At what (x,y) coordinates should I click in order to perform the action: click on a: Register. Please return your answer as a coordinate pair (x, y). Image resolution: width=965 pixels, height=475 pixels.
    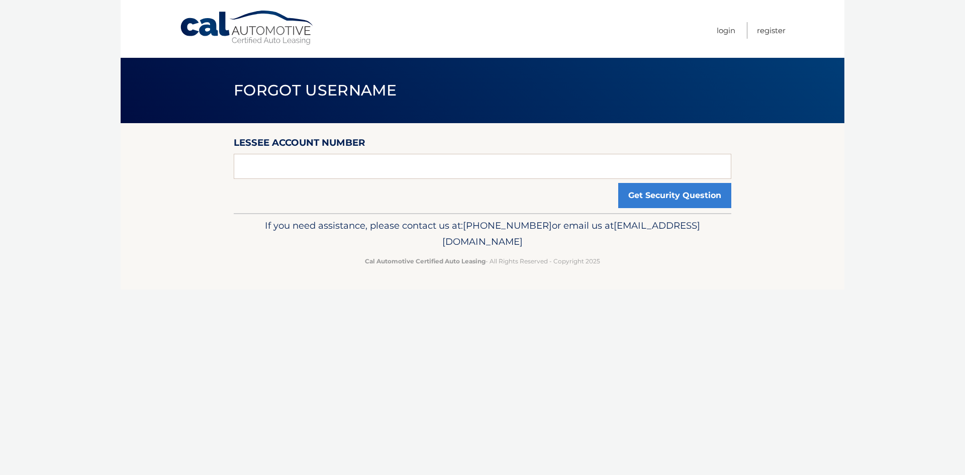
    Looking at the image, I should click on (771, 30).